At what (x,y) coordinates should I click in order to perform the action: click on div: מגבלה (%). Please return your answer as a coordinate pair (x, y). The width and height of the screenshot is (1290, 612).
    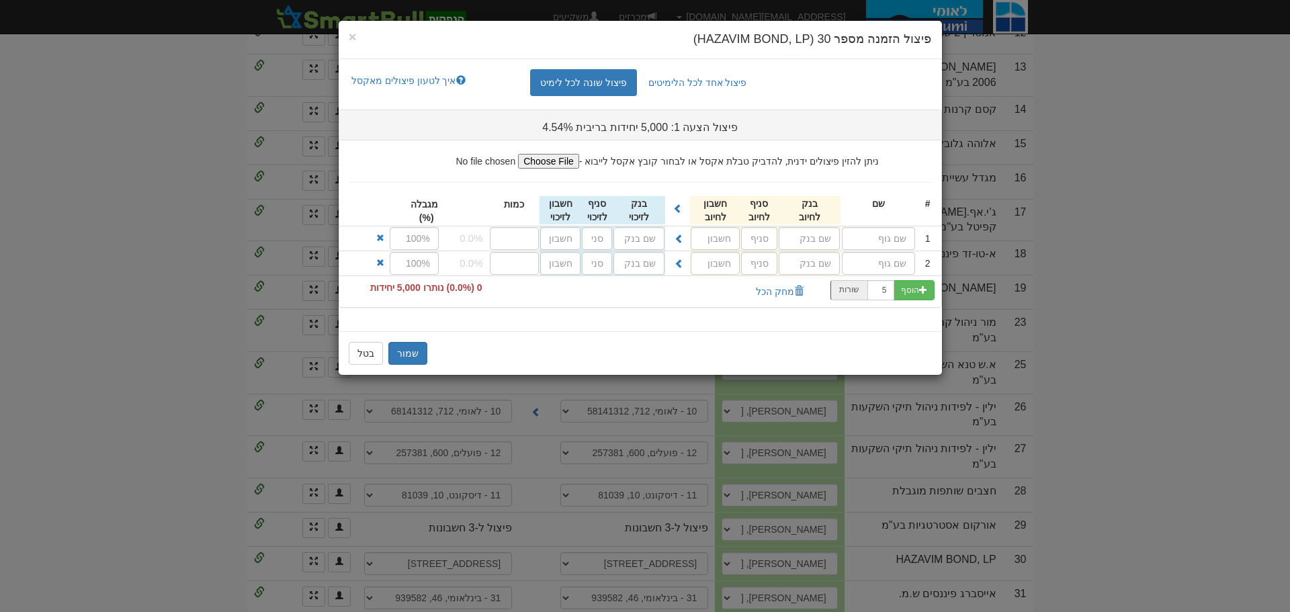
    Looking at the image, I should click on (427, 211).